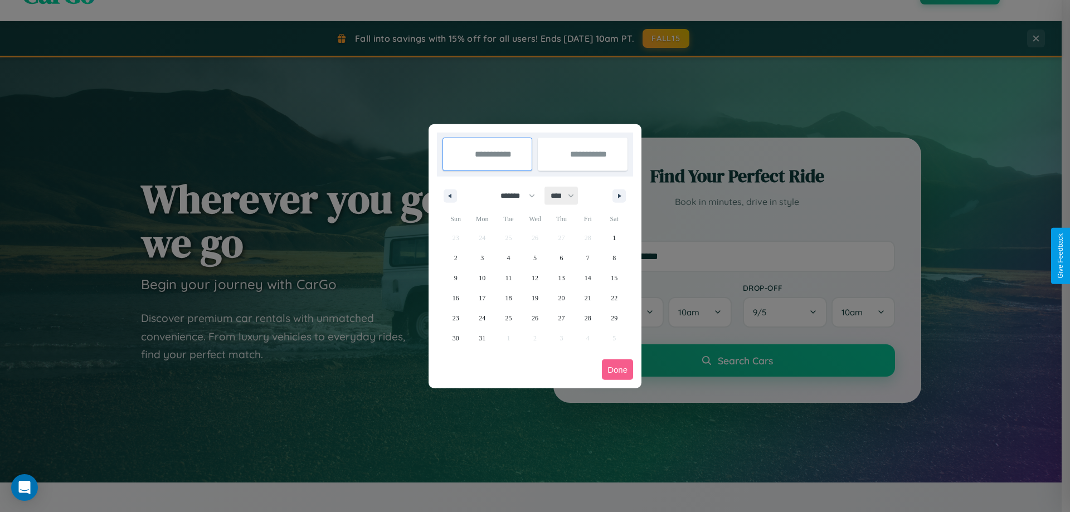 Image resolution: width=1070 pixels, height=512 pixels. What do you see at coordinates (481, 278) in the screenshot?
I see `button: 10` at bounding box center [481, 278].